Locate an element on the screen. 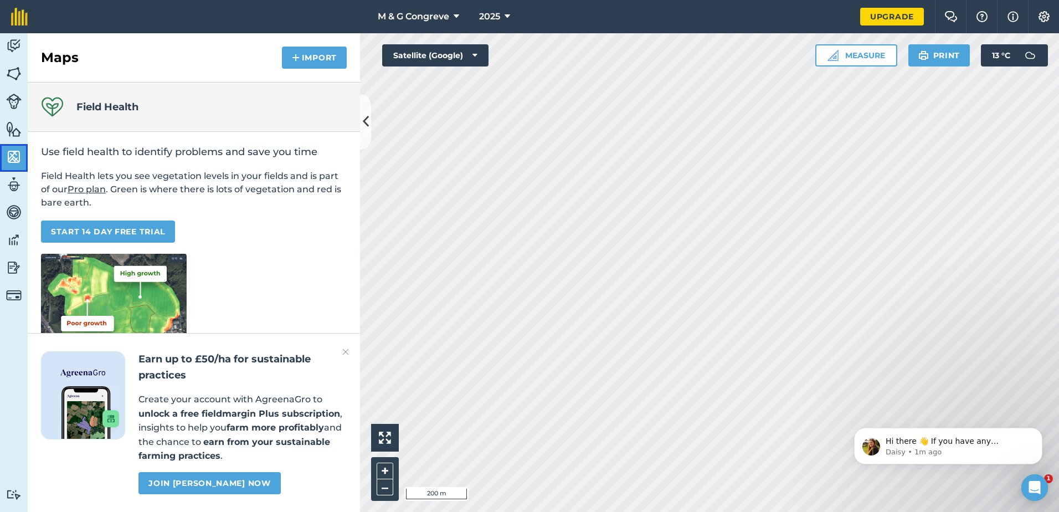 This screenshot has height=512, width=1059. button: Satellite (Google) is located at coordinates (435, 55).